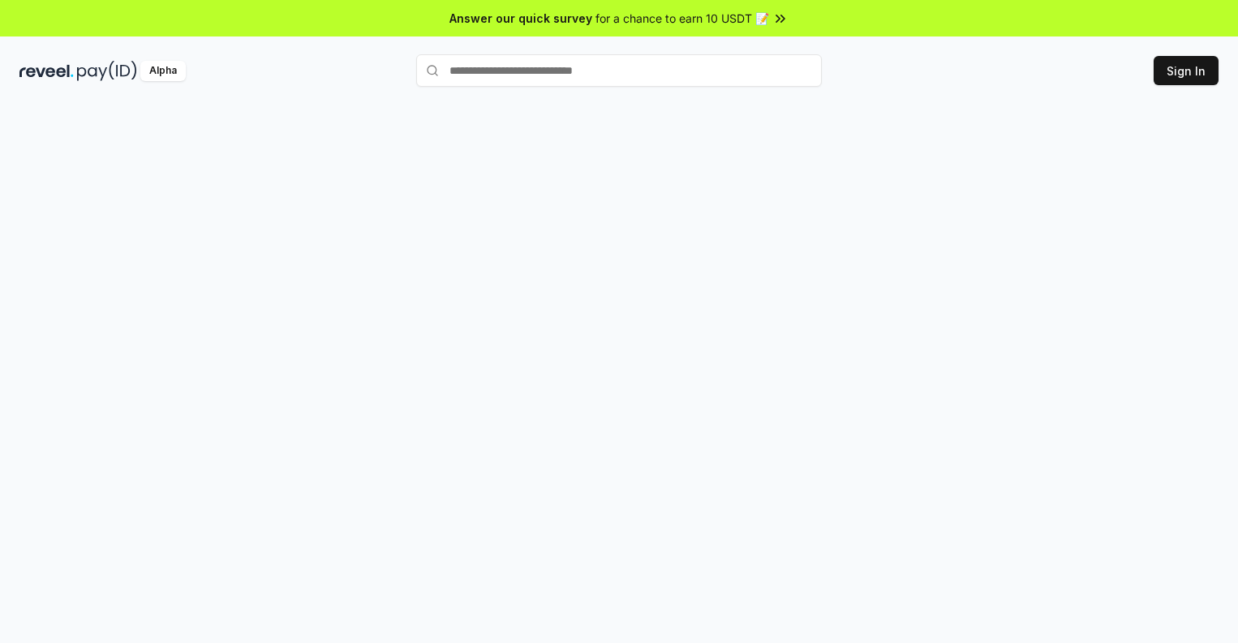 The height and width of the screenshot is (643, 1238). I want to click on div: Alpha, so click(163, 71).